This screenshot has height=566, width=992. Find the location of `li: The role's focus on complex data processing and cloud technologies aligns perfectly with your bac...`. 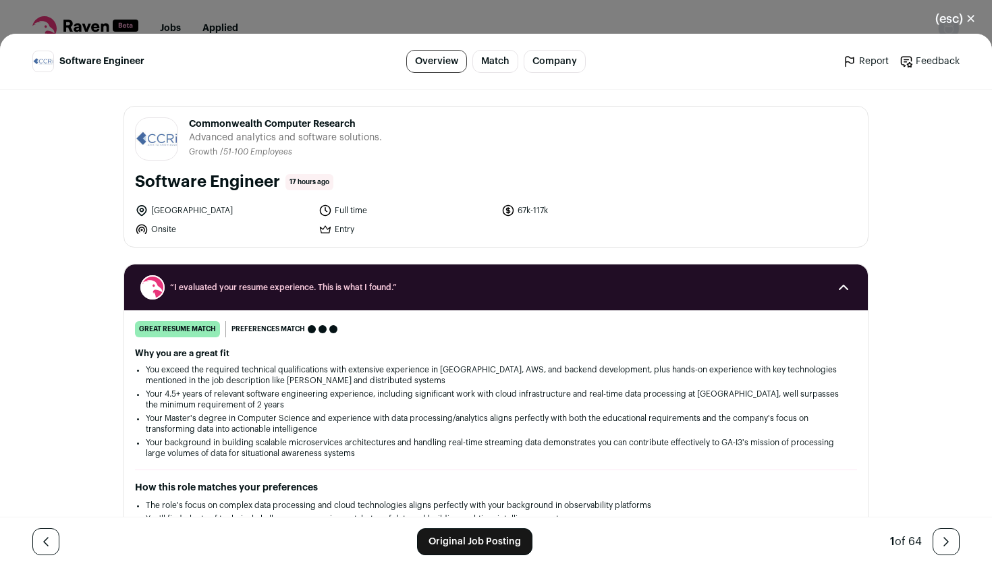

li: The role's focus on complex data processing and cloud technologies aligns perfectly with your bac... is located at coordinates (496, 506).